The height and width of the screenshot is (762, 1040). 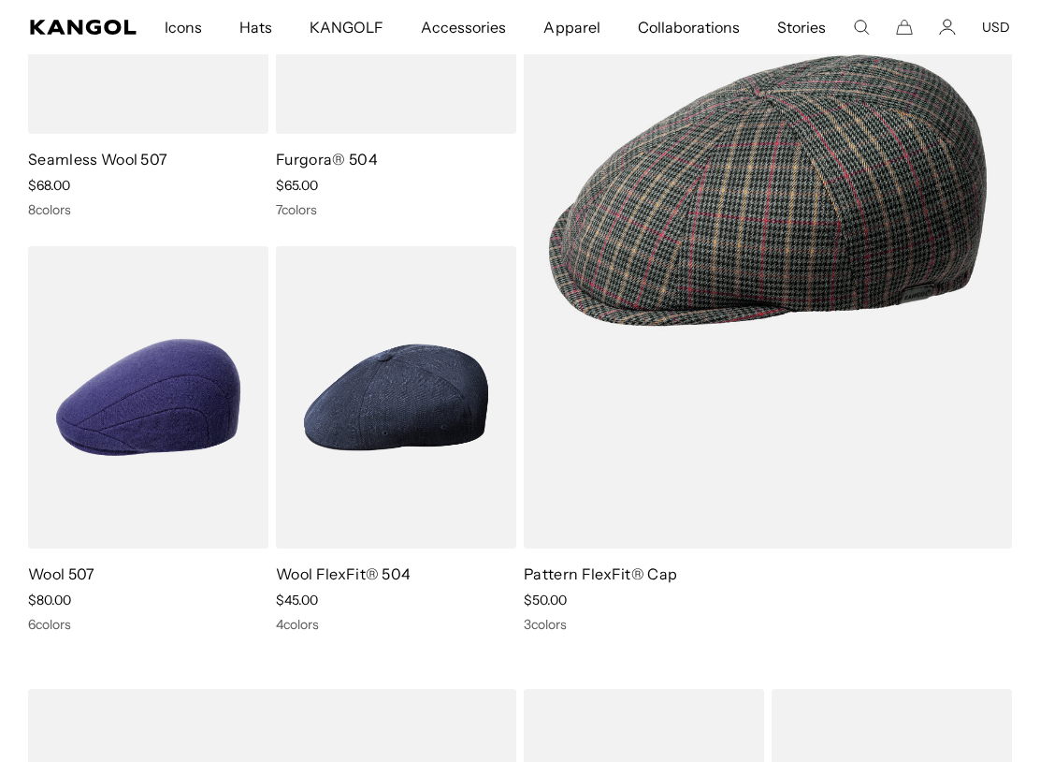 I want to click on a: Wool 507, so click(x=62, y=573).